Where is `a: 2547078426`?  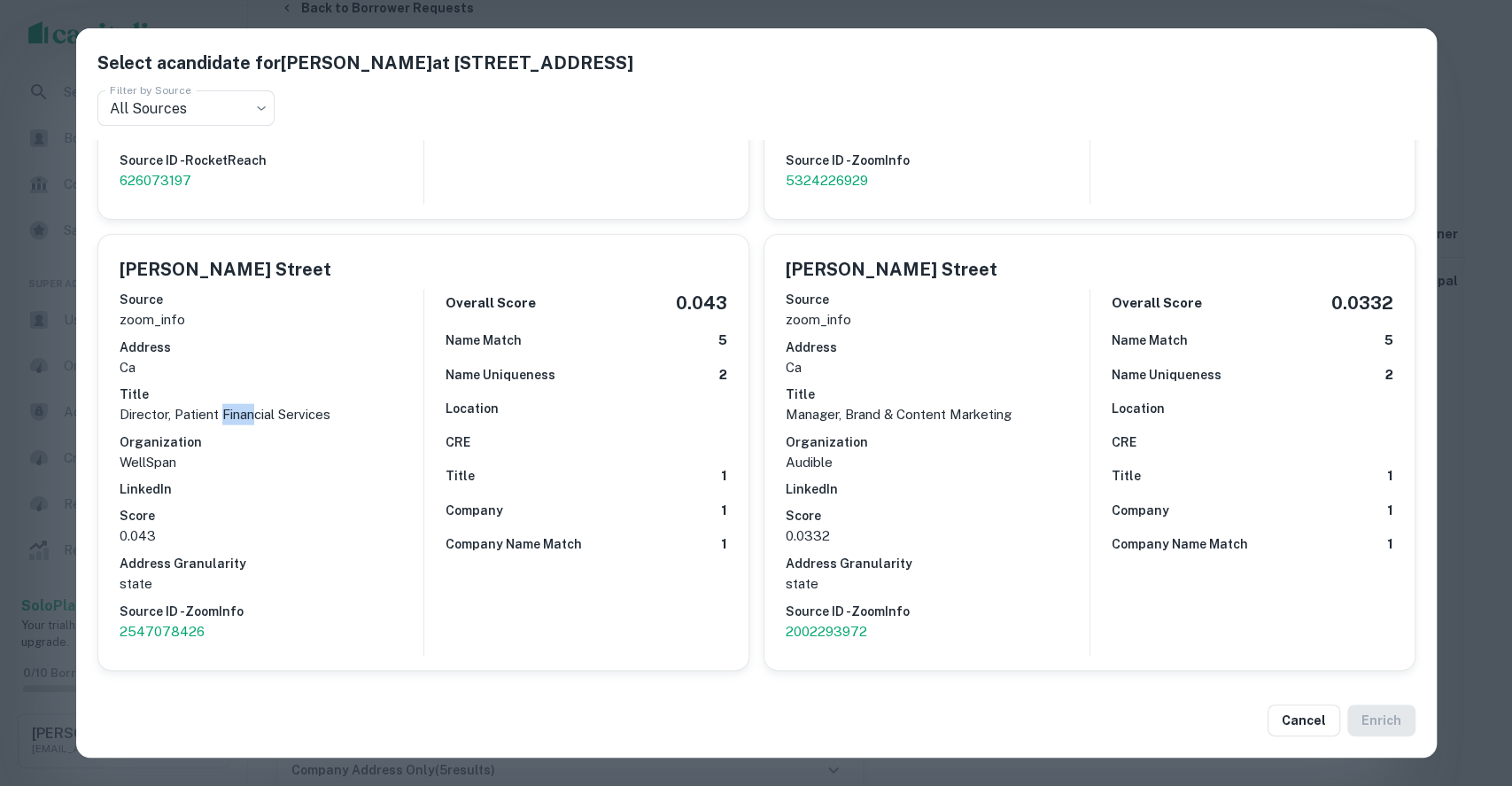
a: 2547078426 is located at coordinates (271, 632).